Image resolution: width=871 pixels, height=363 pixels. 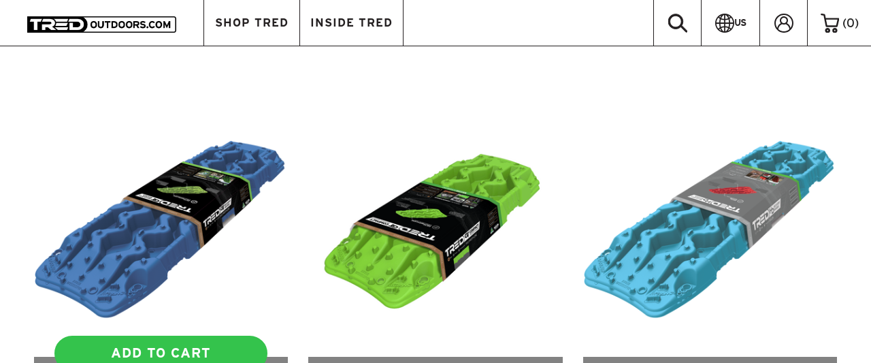 What do you see at coordinates (830, 22) in the screenshot?
I see `img: cart-icon` at bounding box center [830, 22].